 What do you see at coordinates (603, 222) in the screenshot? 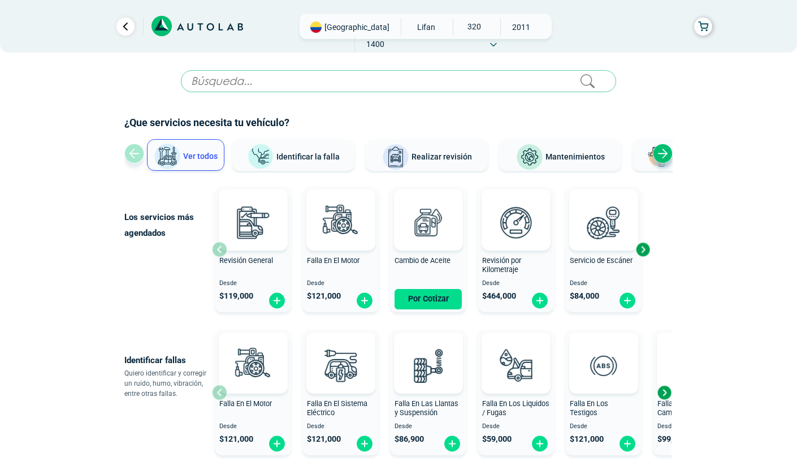
I see `img: escaner-v3.svg` at bounding box center [603, 222].